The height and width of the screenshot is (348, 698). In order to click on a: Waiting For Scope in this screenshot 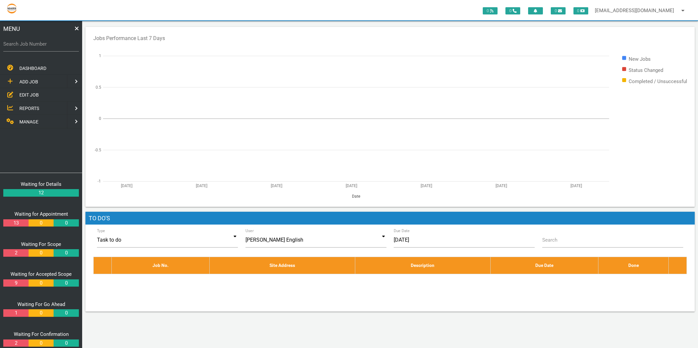, I will do `click(41, 244)`.